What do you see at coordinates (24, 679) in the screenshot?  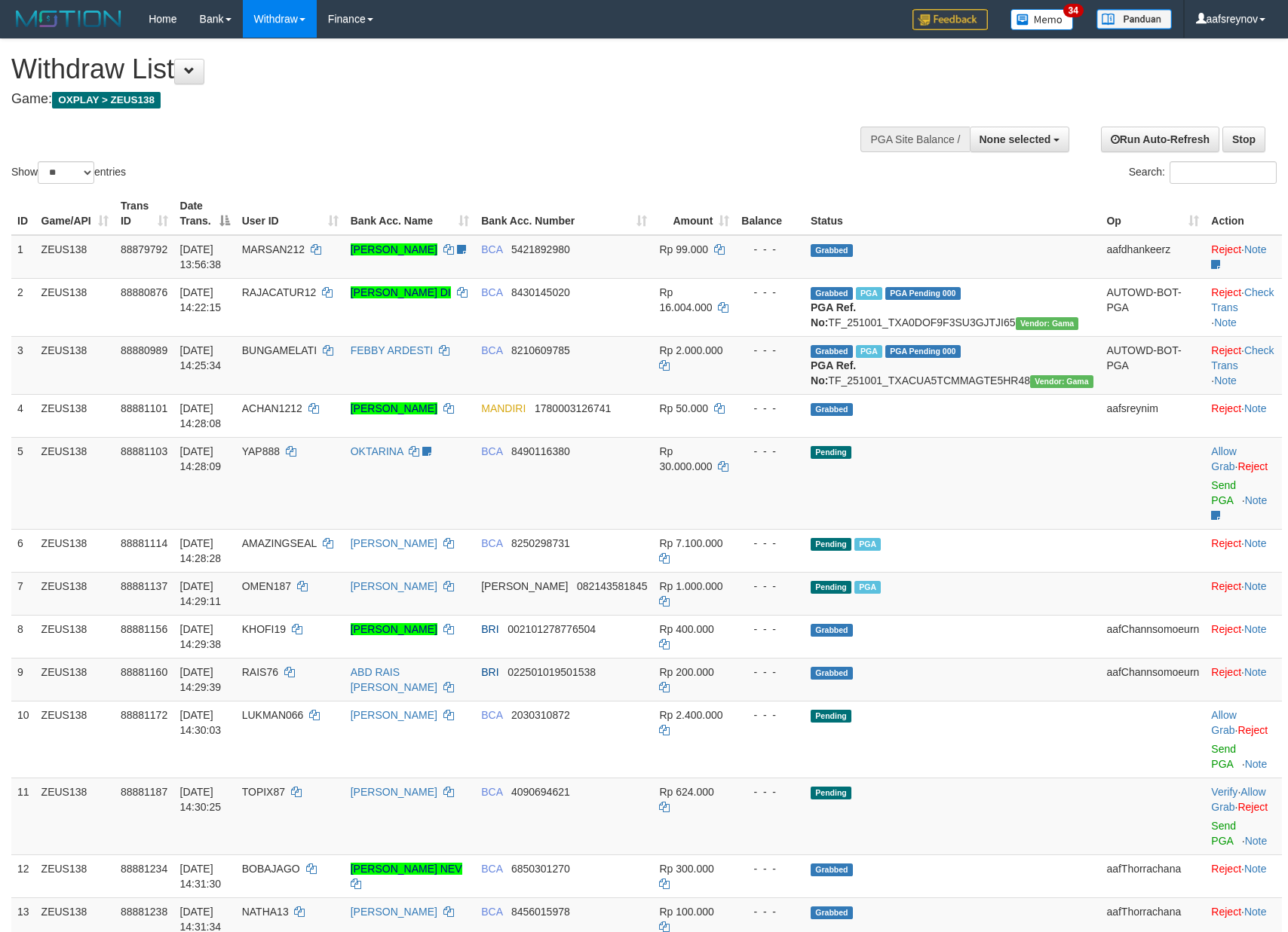 I see `td: 9` at bounding box center [24, 679].